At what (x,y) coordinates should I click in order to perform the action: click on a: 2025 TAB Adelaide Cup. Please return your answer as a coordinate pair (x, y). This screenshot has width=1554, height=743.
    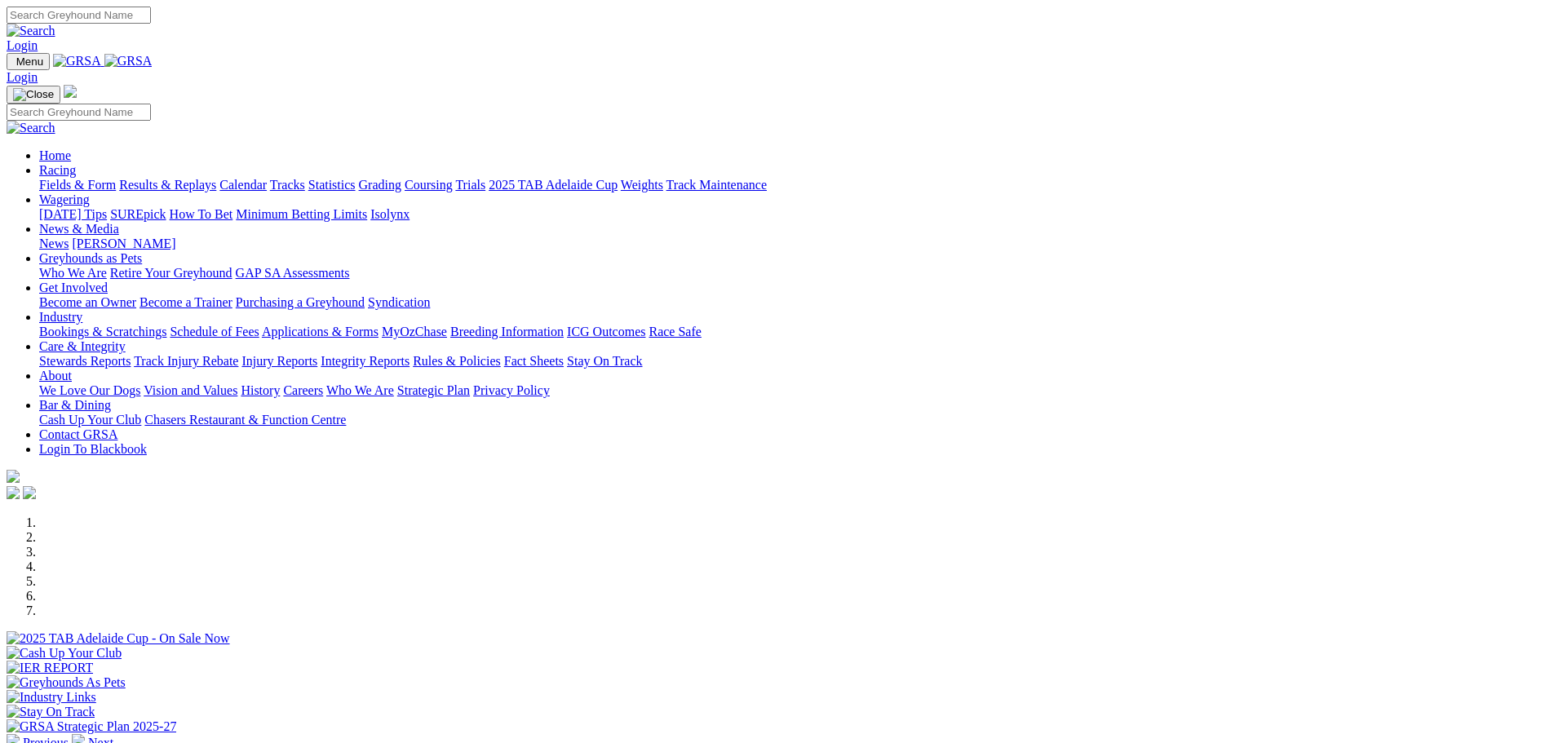
    Looking at the image, I should click on (553, 184).